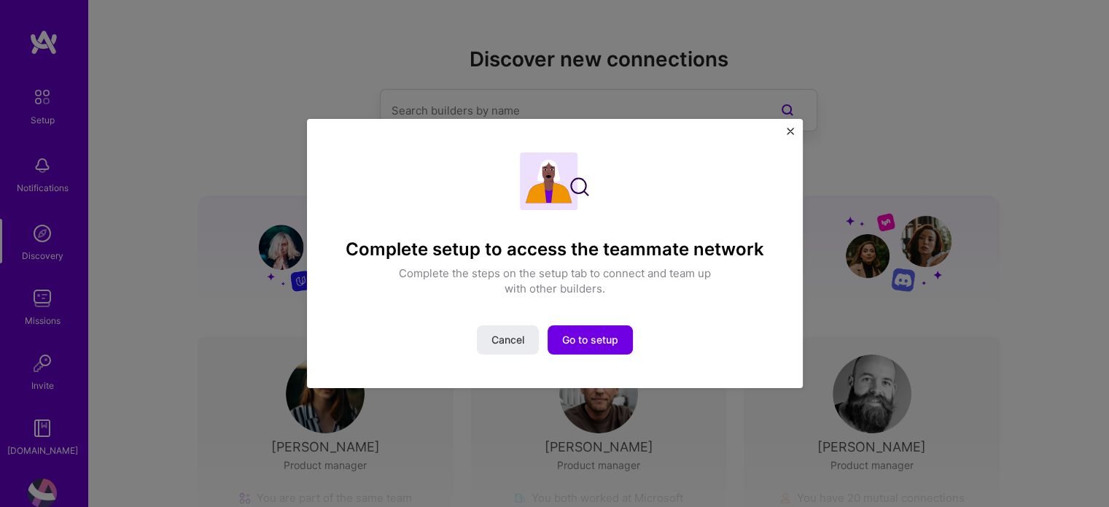 The height and width of the screenshot is (507, 1109). Describe the element at coordinates (508, 340) in the screenshot. I see `button: Cancel` at that location.